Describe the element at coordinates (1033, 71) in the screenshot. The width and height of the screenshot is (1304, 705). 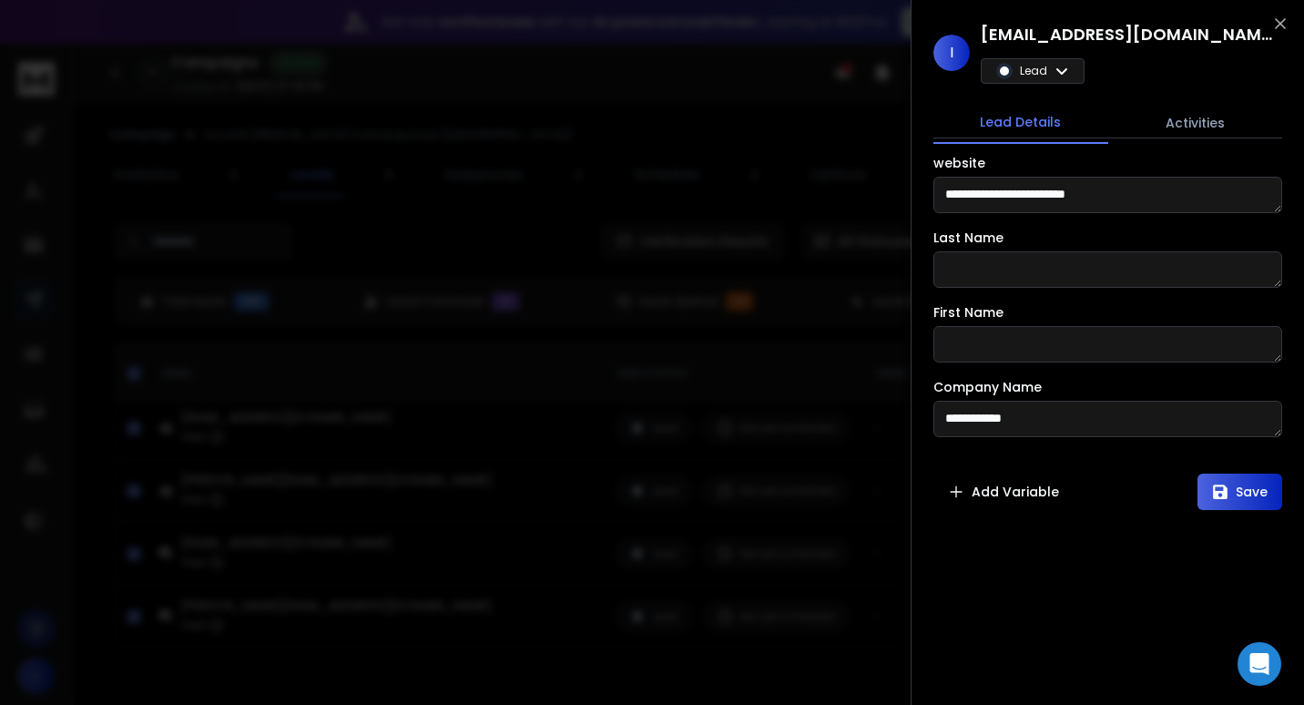
I see `p: Lead` at that location.